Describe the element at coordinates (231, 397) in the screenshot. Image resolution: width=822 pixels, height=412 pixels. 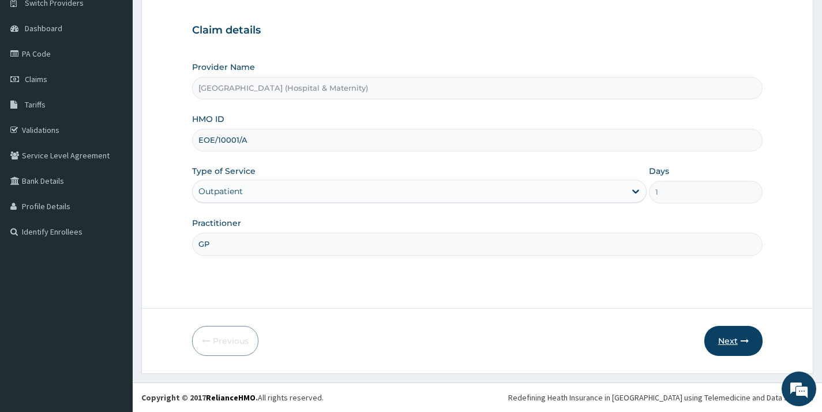
I see `a: RelianceHMO` at that location.